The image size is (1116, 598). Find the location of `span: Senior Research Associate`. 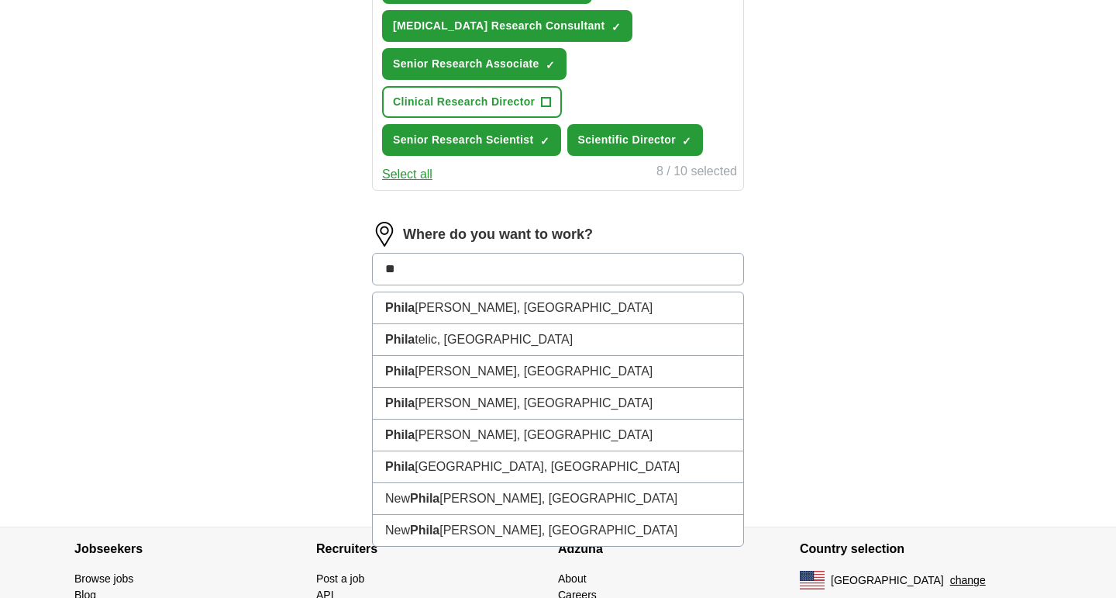

span: Senior Research Associate is located at coordinates (466, 64).